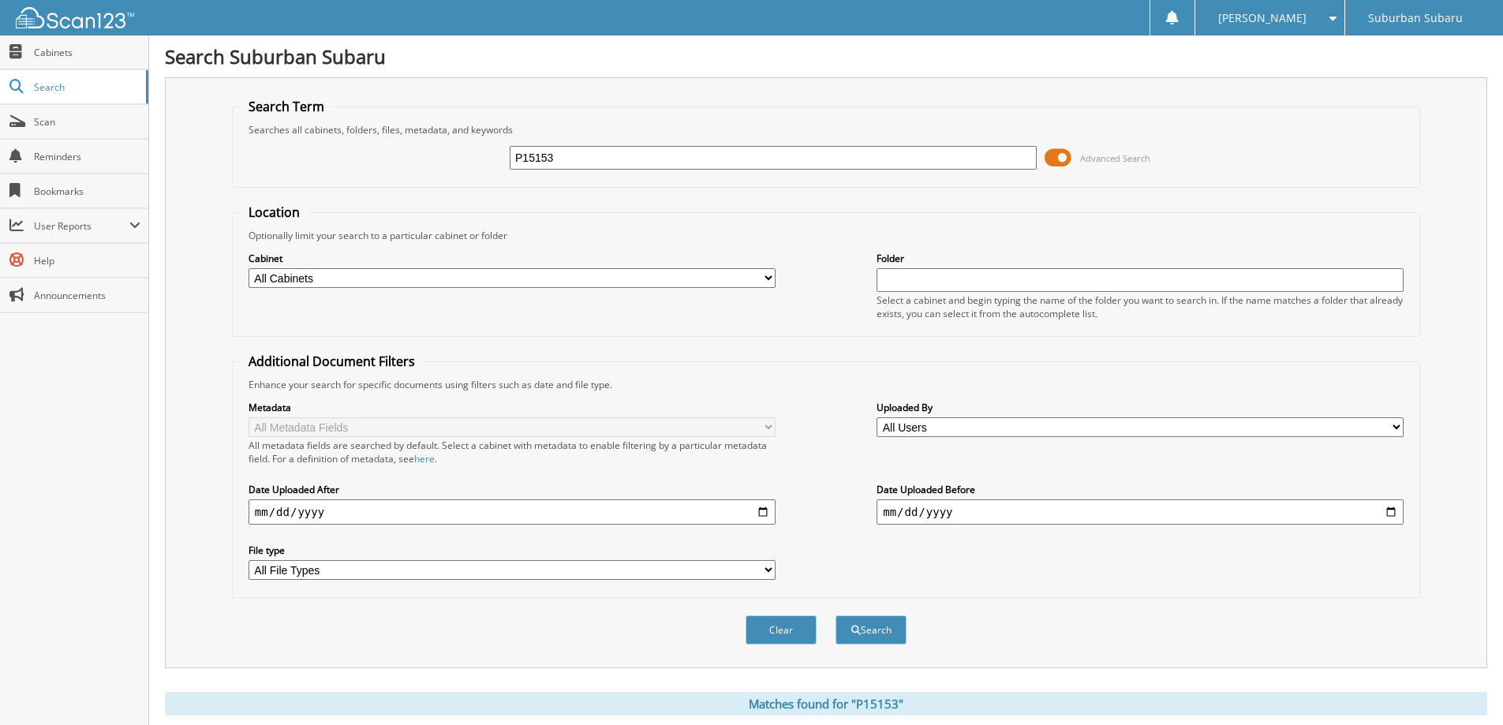  I want to click on label: Date Uploaded Before, so click(1140, 489).